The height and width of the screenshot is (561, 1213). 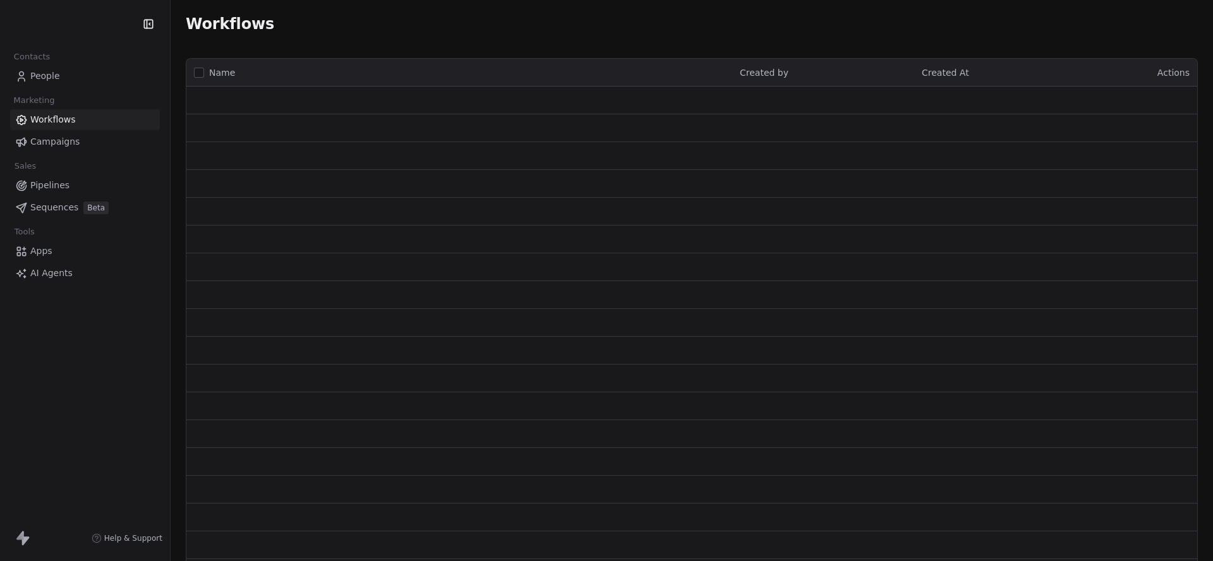 What do you see at coordinates (54, 207) in the screenshot?
I see `span: Sequences` at bounding box center [54, 207].